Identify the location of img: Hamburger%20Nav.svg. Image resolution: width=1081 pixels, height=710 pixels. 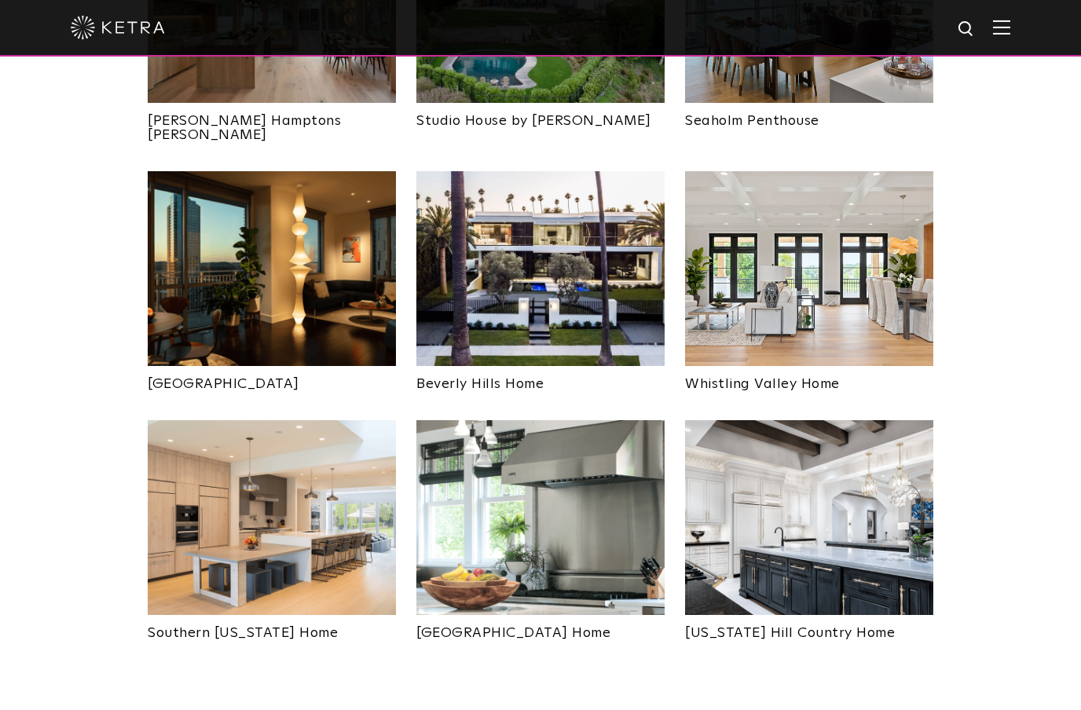
(1002, 27).